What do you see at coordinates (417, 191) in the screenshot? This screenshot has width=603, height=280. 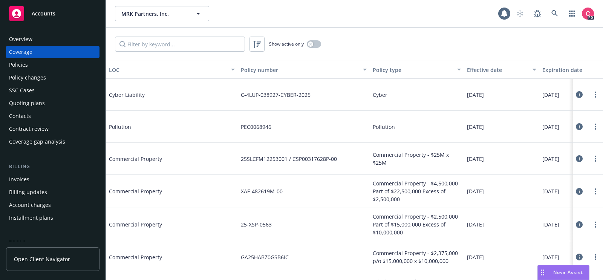 I see `span: Commercial Property - $4,500,000 Part of $22,500,000 Excess of $2,500,000` at bounding box center [417, 191].